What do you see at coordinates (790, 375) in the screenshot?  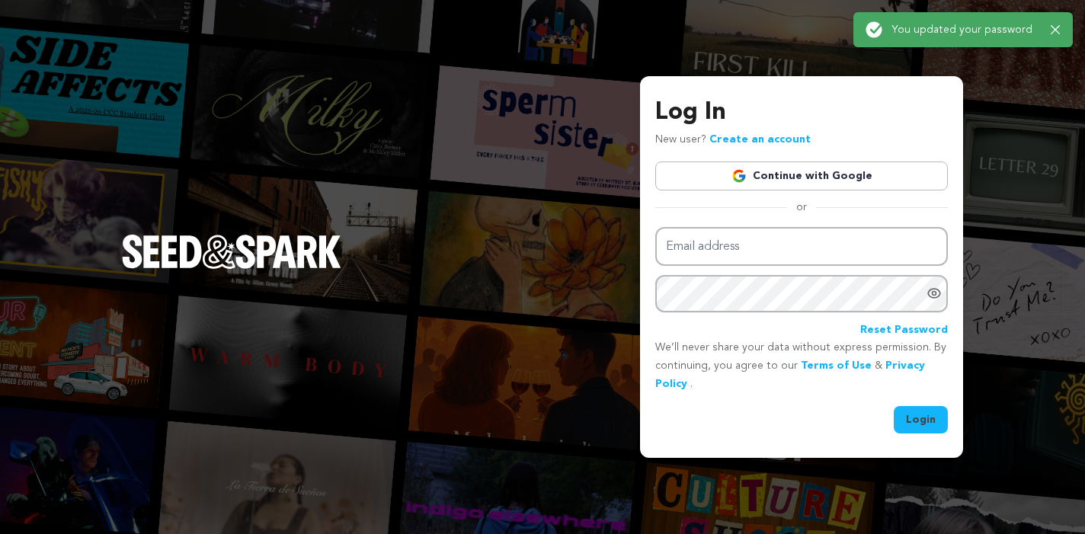 I see `a: Privacy Policy` at bounding box center [790, 375].